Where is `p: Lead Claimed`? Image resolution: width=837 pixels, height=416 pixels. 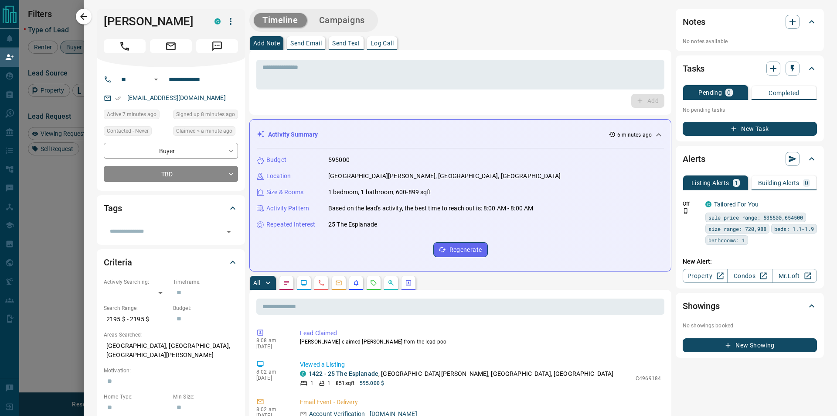 p: Lead Claimed is located at coordinates (481, 333).